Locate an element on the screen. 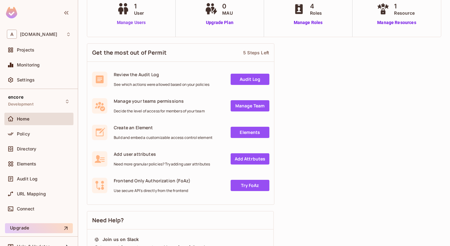 This screenshot has height=246, width=450. span: Get the most out of Permit is located at coordinates (129, 52).